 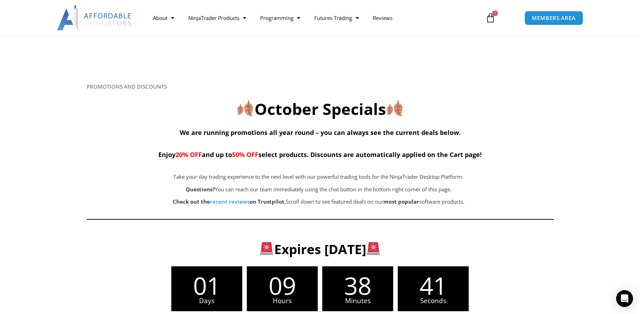 What do you see at coordinates (320, 109) in the screenshot?
I see `h2: October Specials` at bounding box center [320, 109].